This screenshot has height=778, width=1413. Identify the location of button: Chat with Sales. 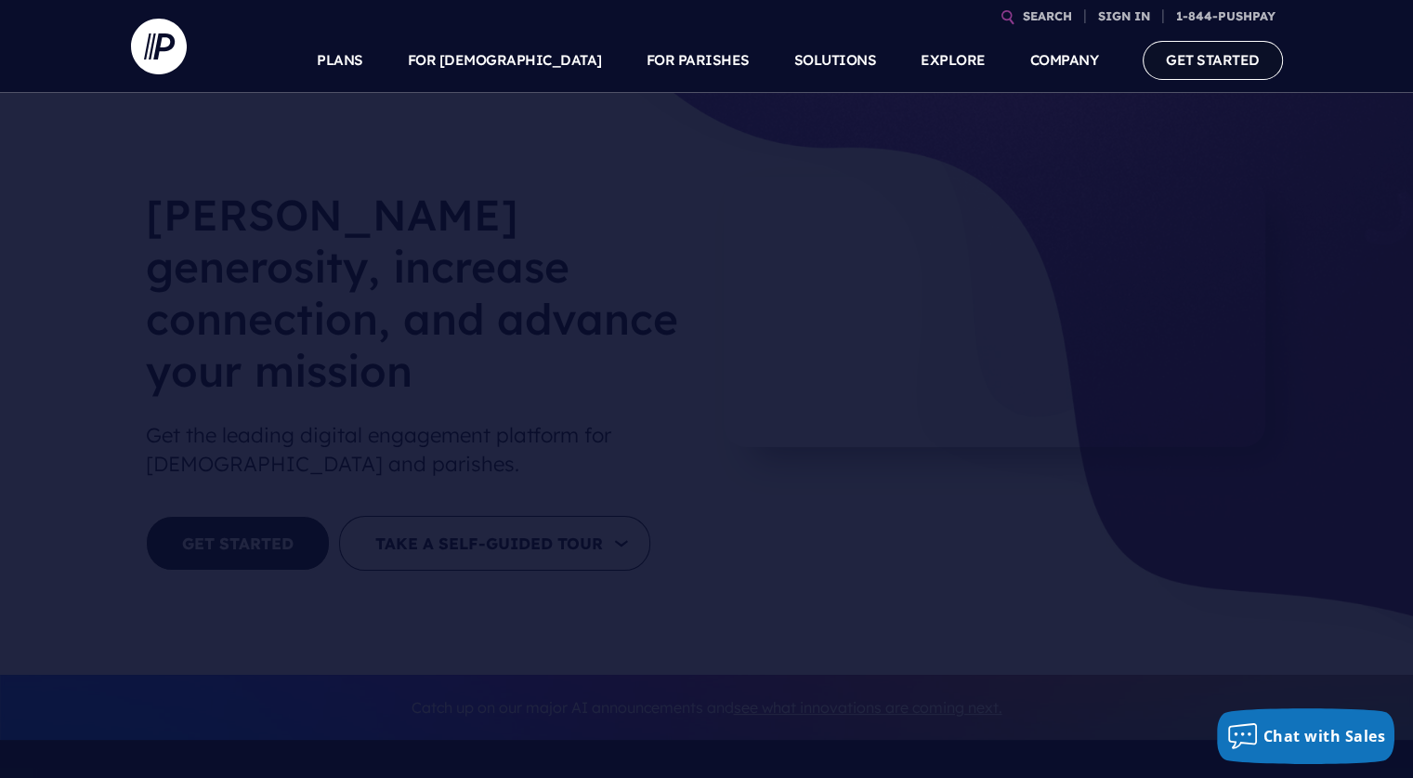
(1307, 736).